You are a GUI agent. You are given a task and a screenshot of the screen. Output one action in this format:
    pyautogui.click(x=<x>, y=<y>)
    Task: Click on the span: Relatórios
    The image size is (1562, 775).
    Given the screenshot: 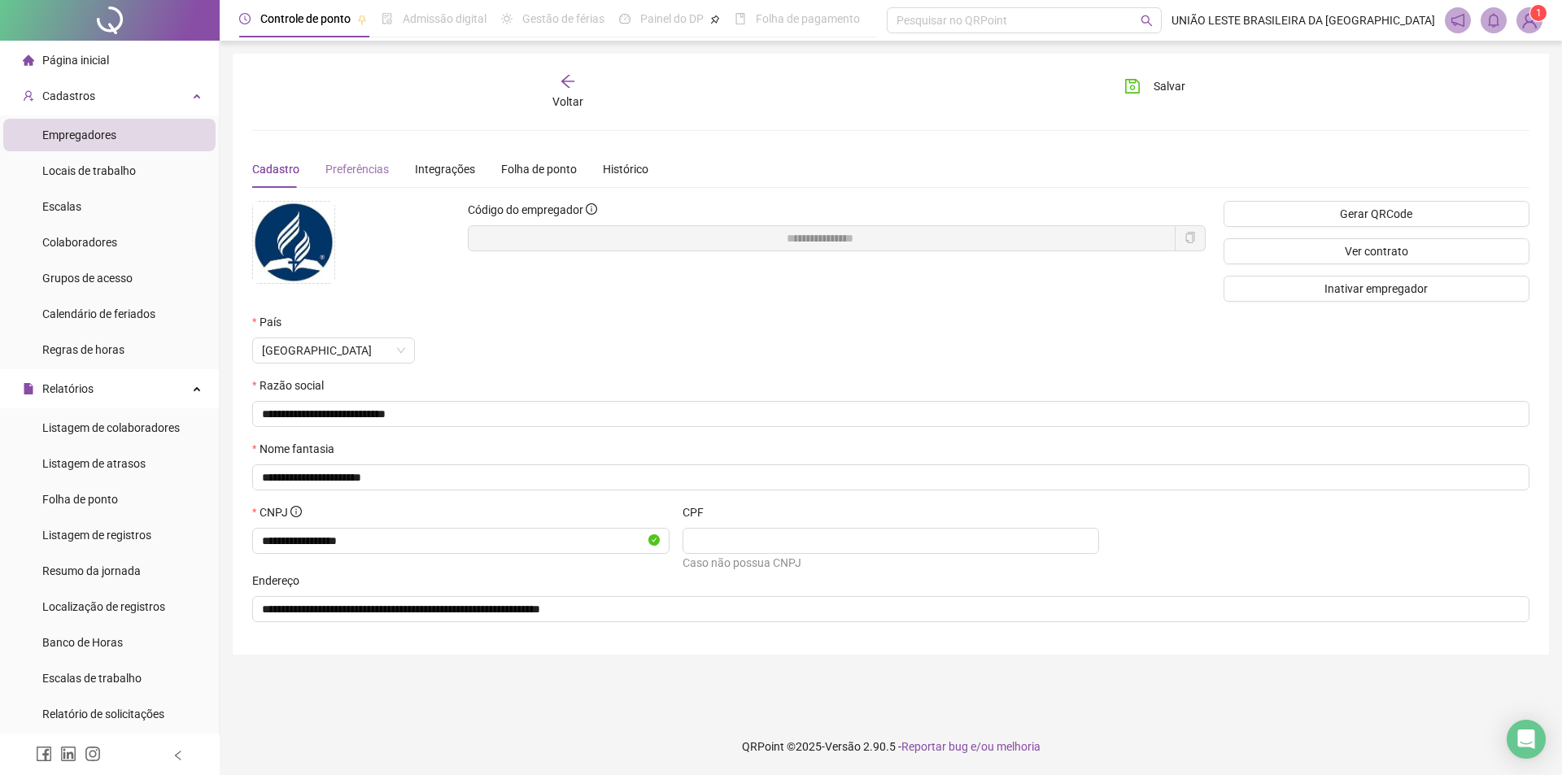 What is the action you would take?
    pyautogui.click(x=68, y=389)
    